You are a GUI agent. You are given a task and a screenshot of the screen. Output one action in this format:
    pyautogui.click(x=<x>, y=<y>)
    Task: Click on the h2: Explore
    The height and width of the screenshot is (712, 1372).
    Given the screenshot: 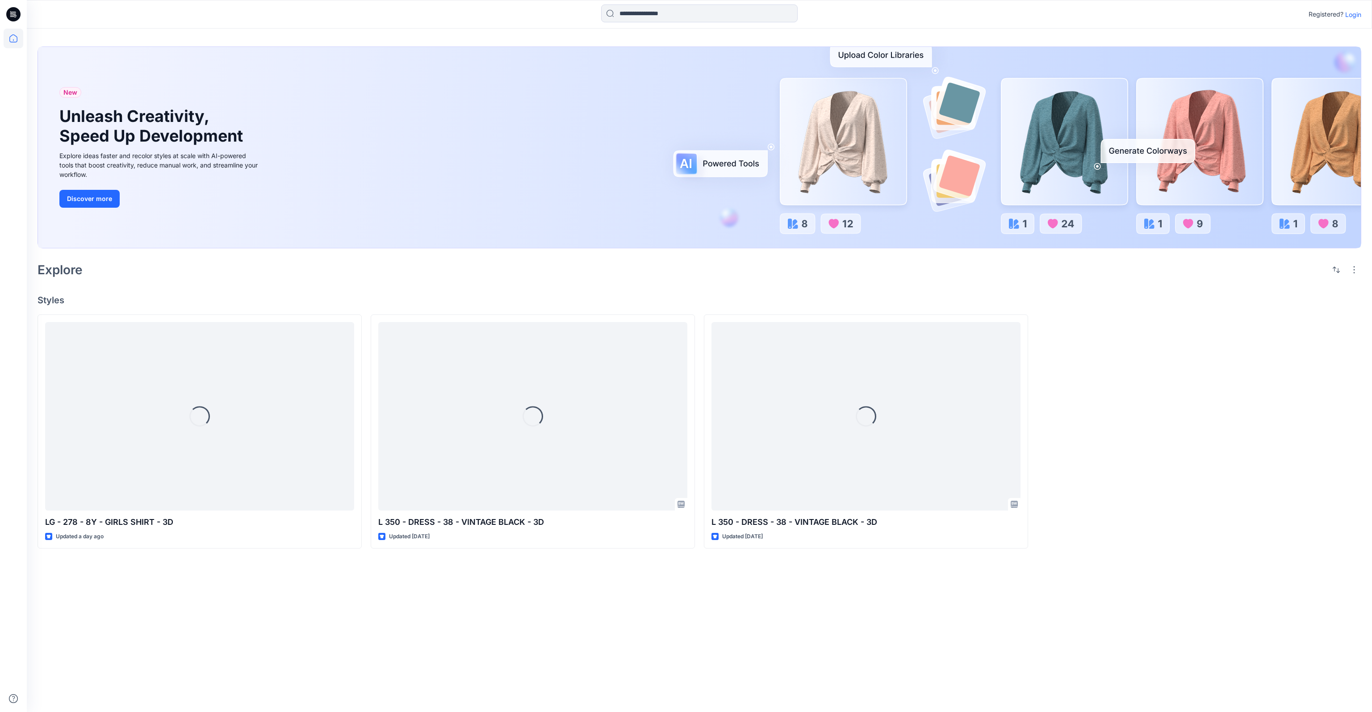 What is the action you would take?
    pyautogui.click(x=60, y=270)
    